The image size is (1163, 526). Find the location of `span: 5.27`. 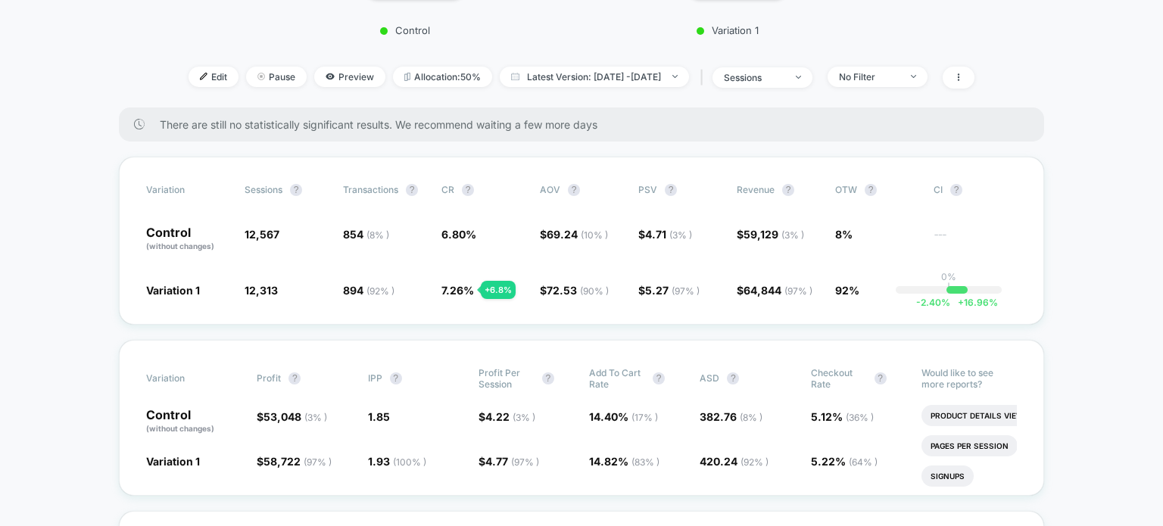

span: 5.27 is located at coordinates (672, 290).